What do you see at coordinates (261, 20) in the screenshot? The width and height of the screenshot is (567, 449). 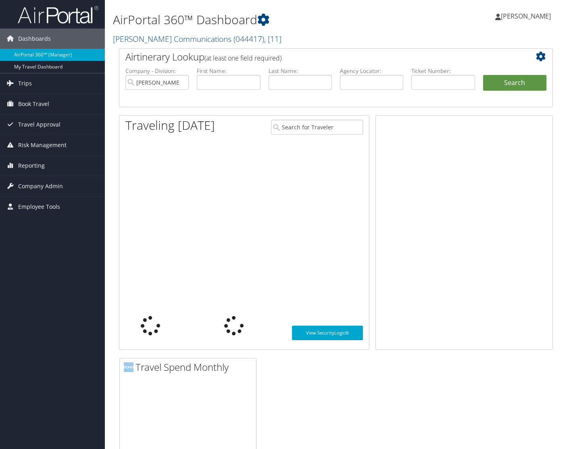 I see `h1: AirPortal 360™ Dashboard` at bounding box center [261, 20].